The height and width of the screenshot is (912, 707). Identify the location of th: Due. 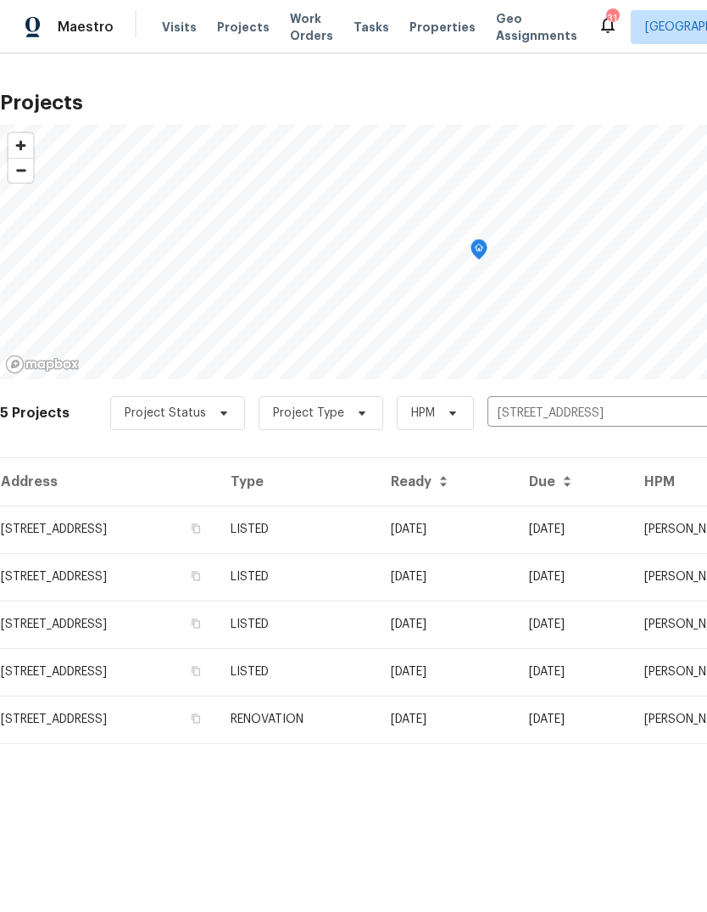
(573, 482).